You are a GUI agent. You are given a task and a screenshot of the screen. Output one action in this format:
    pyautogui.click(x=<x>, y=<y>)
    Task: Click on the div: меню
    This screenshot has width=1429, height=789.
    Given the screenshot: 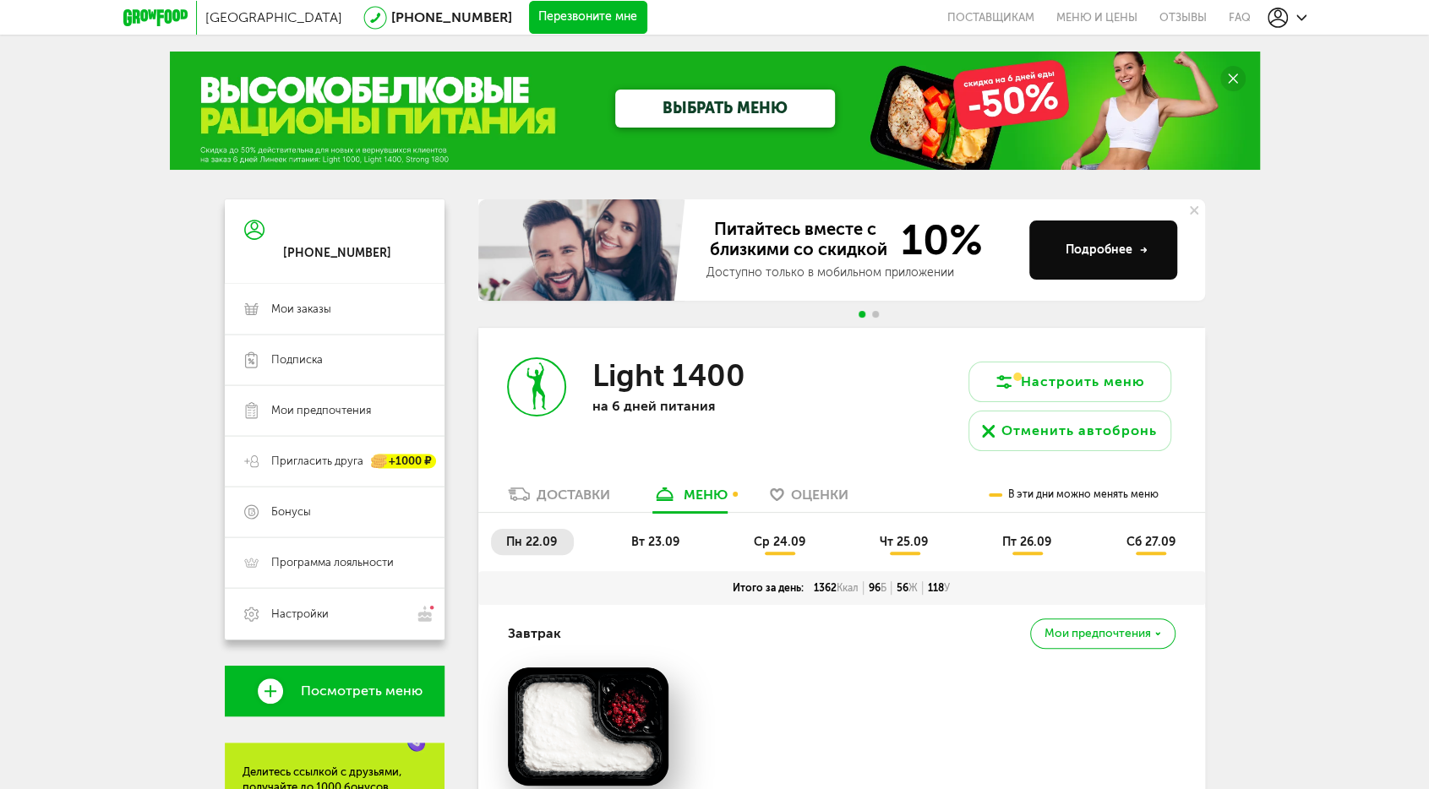 What is the action you would take?
    pyautogui.click(x=705, y=494)
    